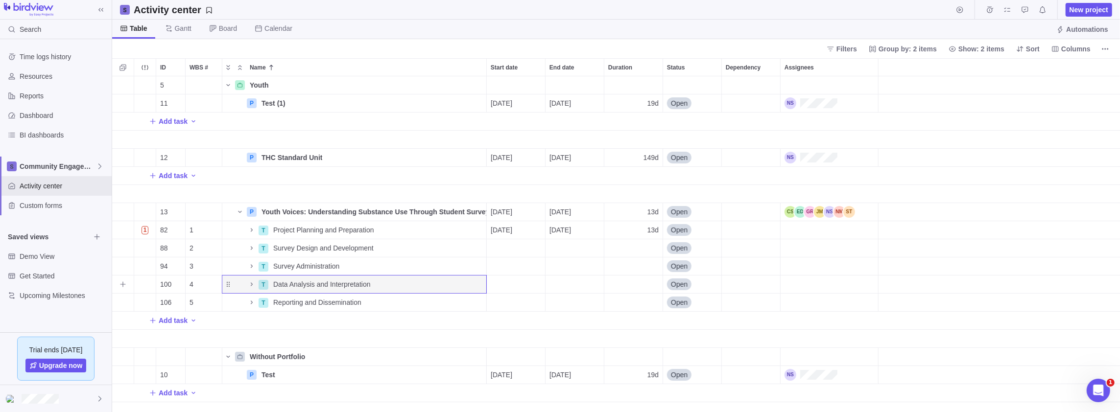 This screenshot has width=1120, height=412. I want to click on span: Status, so click(676, 68).